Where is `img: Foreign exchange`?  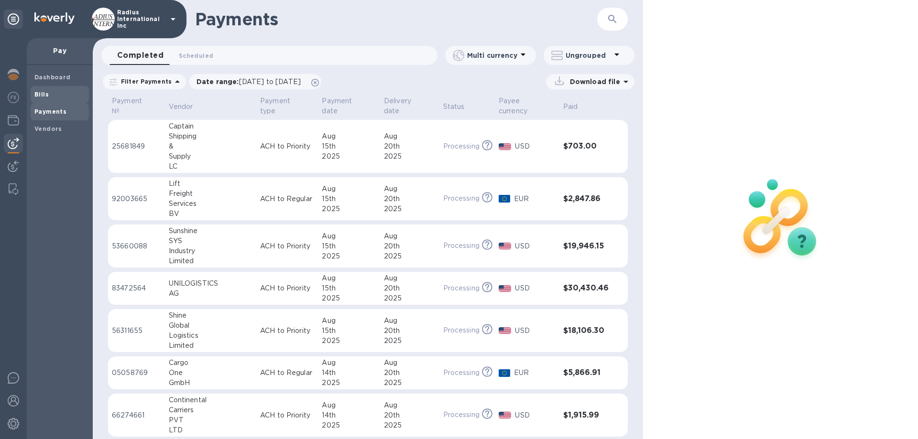 img: Foreign exchange is located at coordinates (13, 98).